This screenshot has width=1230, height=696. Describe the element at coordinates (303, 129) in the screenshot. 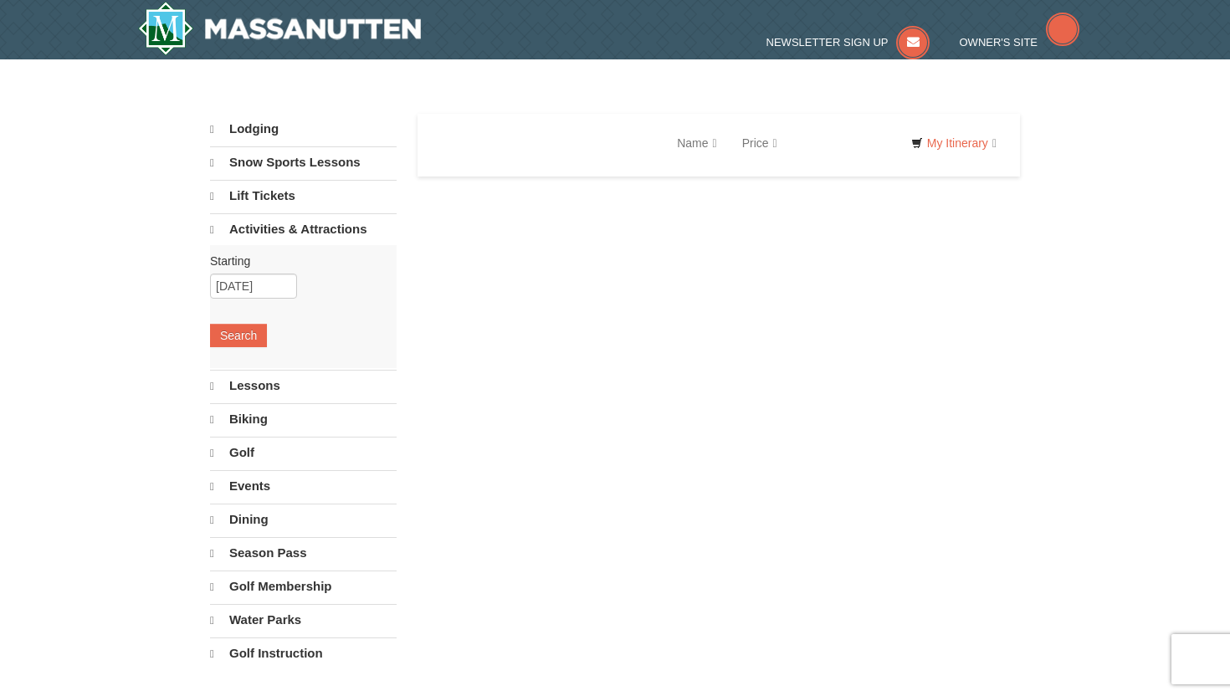

I see `a: Lodging` at that location.